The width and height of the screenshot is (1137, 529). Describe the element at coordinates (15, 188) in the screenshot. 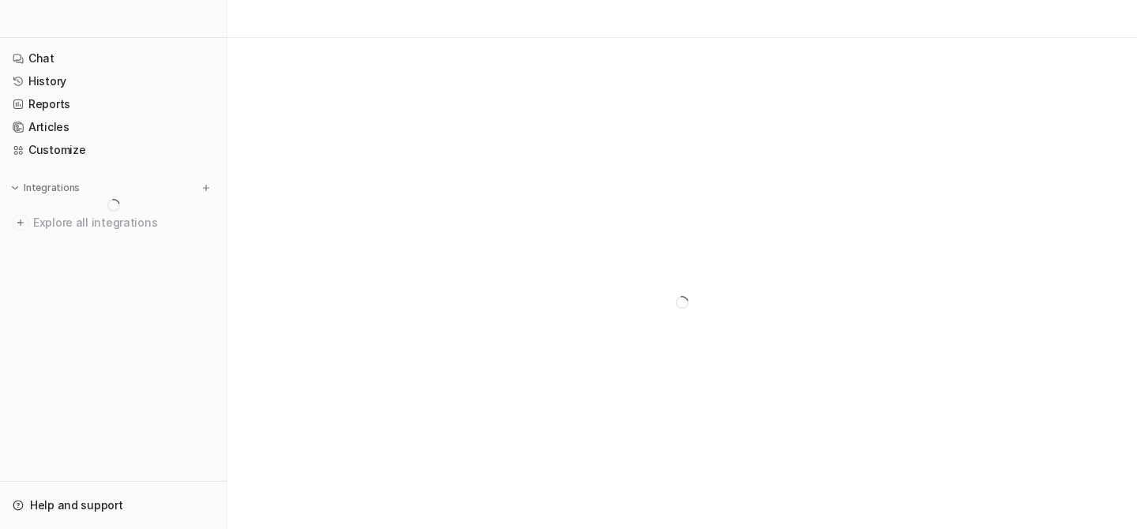

I see `img: expand menu` at that location.